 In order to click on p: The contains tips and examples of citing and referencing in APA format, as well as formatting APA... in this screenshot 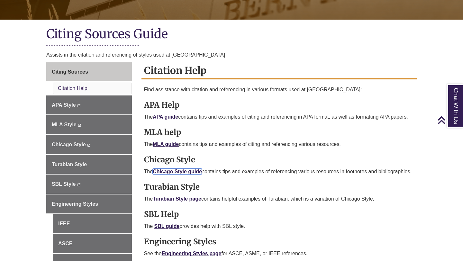, I will do `click(279, 117)`.